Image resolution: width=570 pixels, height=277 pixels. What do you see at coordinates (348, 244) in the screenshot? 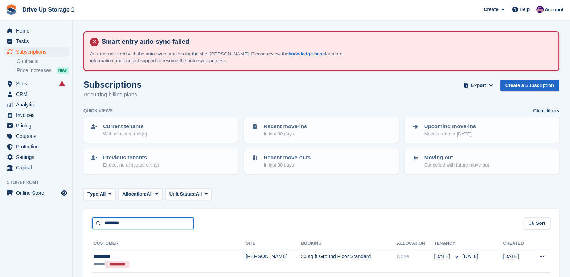
I see `th: Booking` at bounding box center [348, 244].